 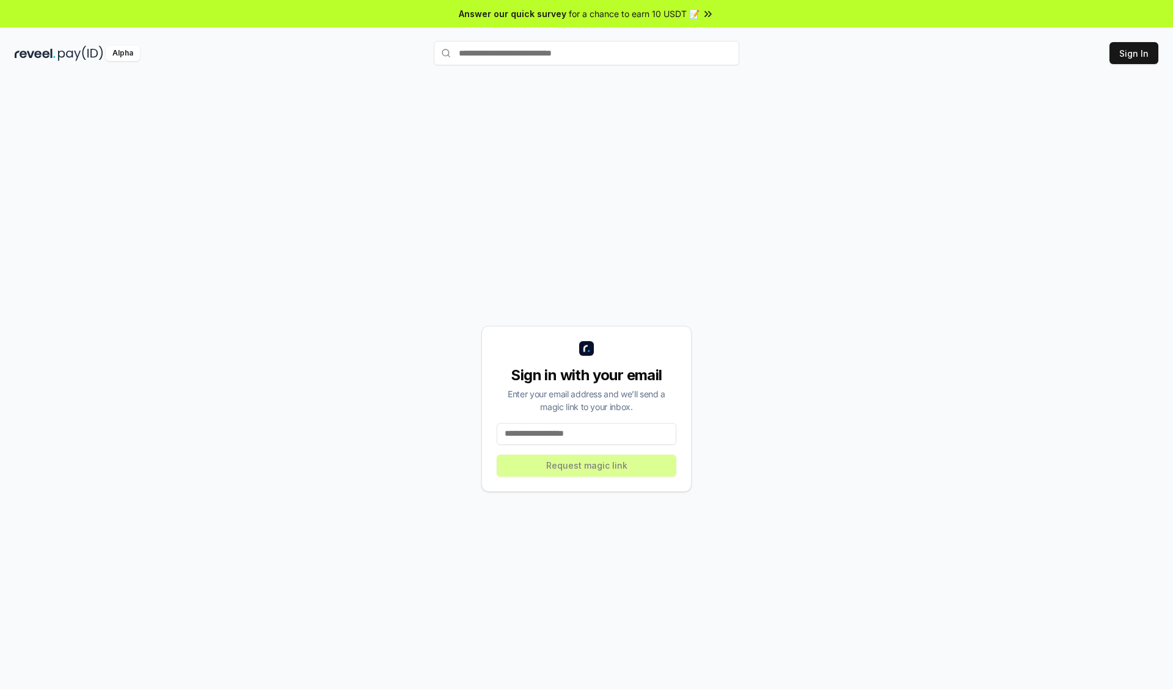 What do you see at coordinates (1133, 53) in the screenshot?
I see `button: Sign In` at bounding box center [1133, 53].